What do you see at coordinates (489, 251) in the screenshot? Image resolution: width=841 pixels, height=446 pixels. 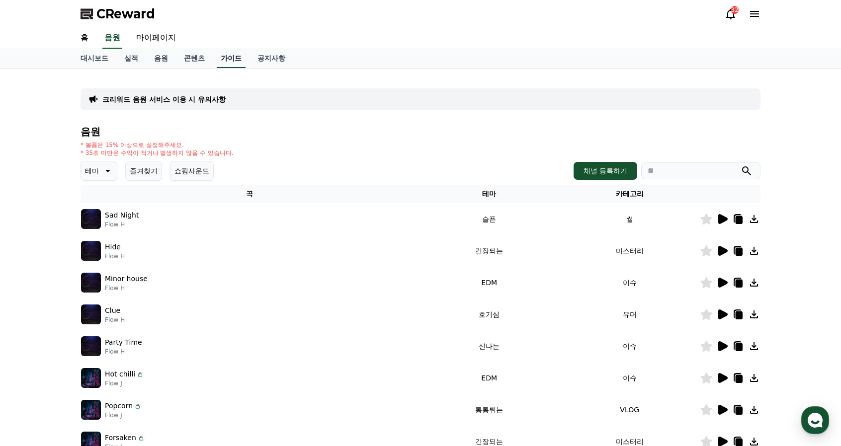 I see `td: 긴장되는` at bounding box center [489, 251].